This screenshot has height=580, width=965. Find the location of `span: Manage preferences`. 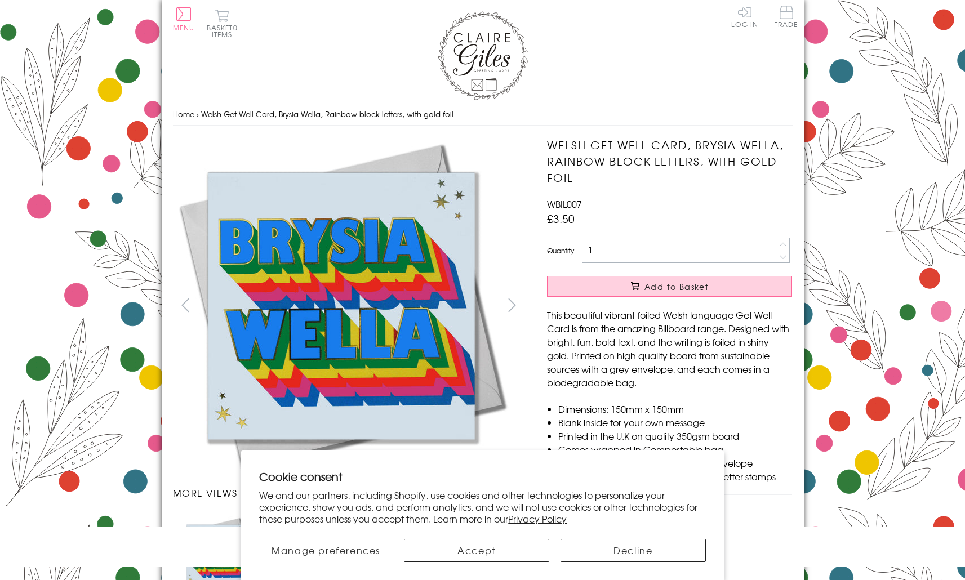

span: Manage preferences is located at coordinates (325, 550).